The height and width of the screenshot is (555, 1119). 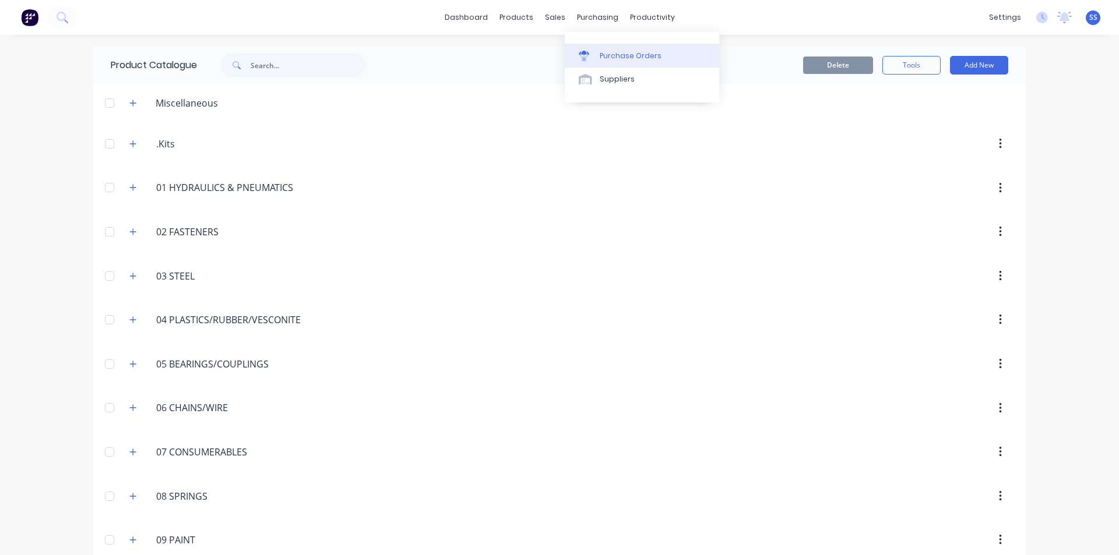 I want to click on div: Product Catalogue, so click(x=145, y=65).